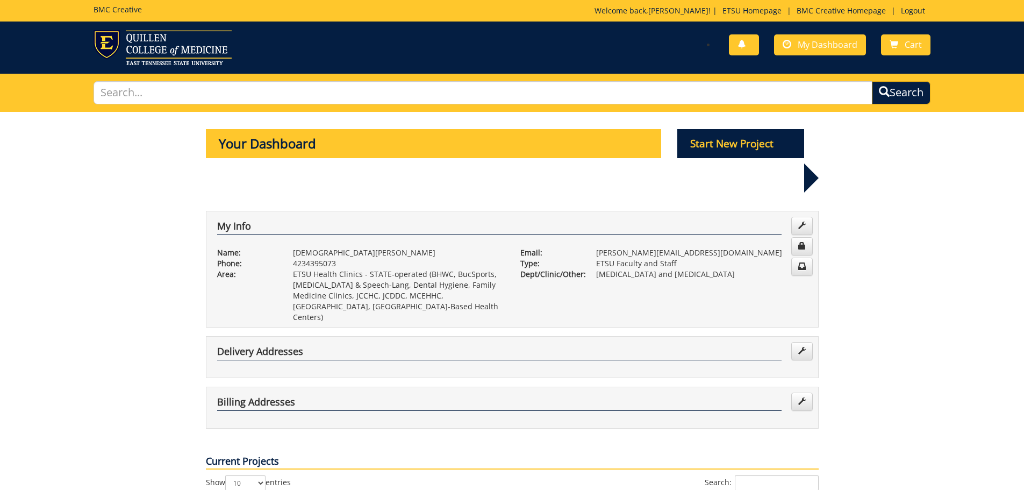  Describe the element at coordinates (247, 263) in the screenshot. I see `p: Phone:` at that location.